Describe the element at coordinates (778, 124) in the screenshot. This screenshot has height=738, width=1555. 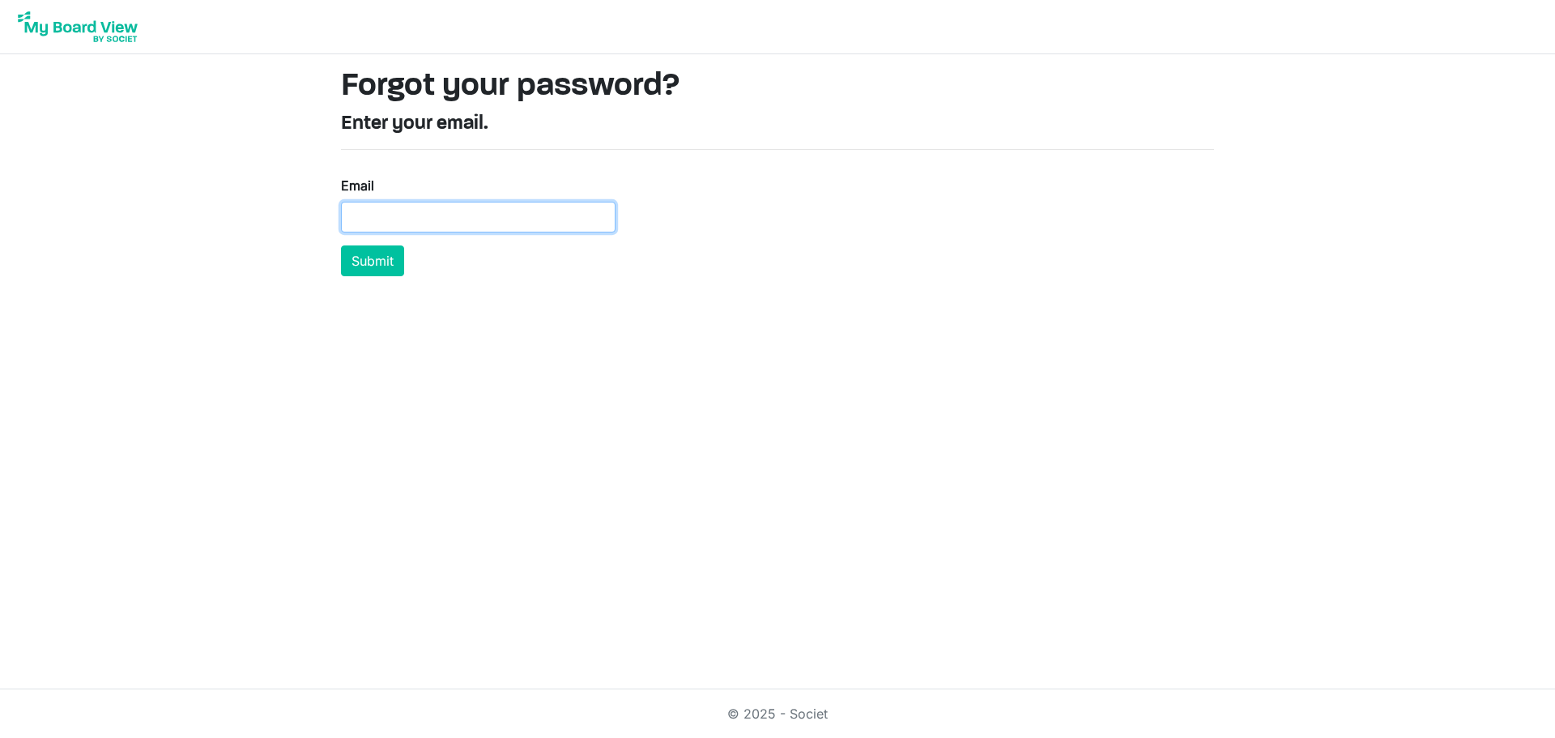
I see `h4: Enter your email.` at that location.